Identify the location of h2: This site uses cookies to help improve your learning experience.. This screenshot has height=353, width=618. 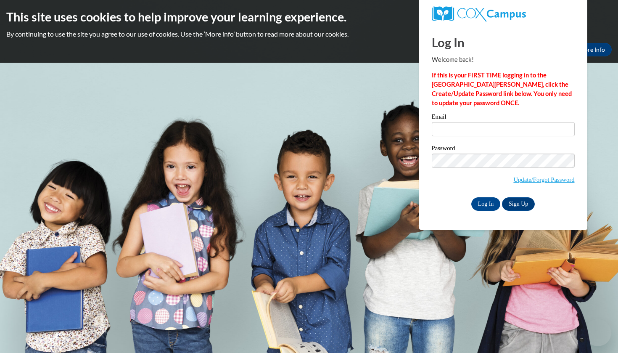
(309, 17).